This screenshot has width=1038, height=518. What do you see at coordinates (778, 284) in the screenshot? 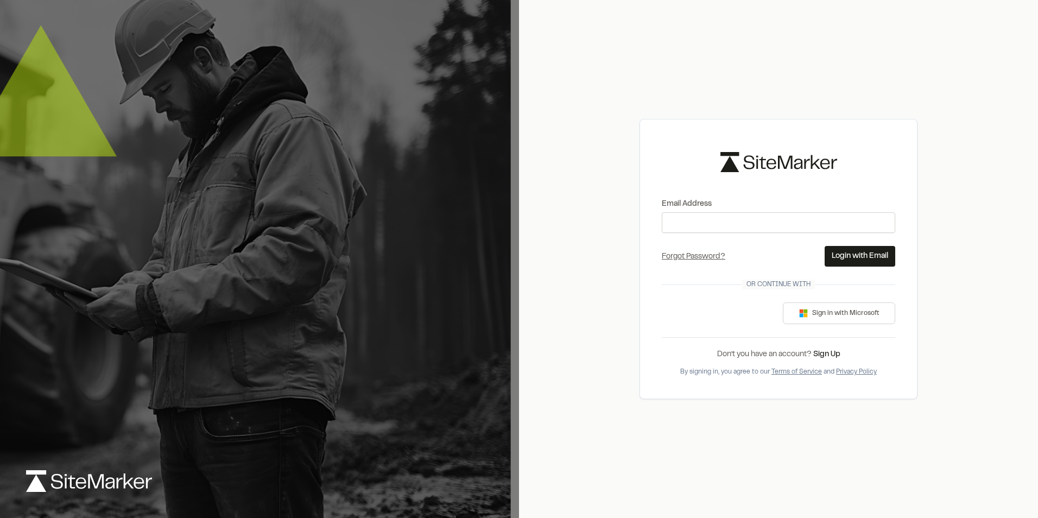
I see `span: Or continue with` at bounding box center [778, 284].